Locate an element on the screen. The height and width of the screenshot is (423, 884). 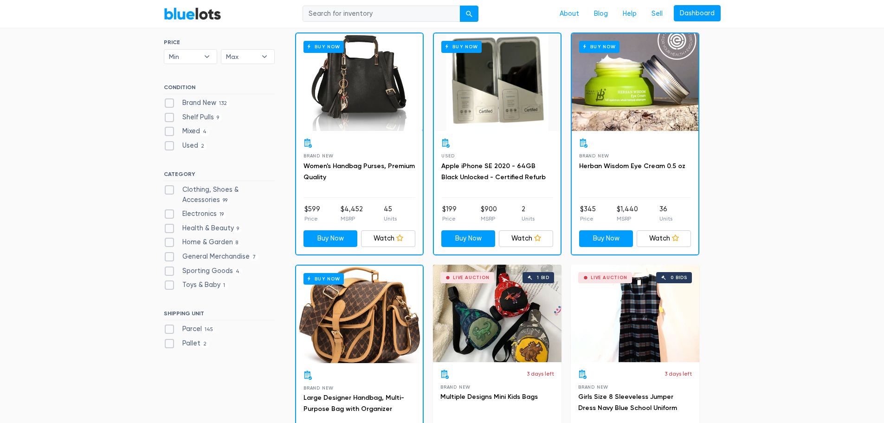
li: 2 is located at coordinates (528, 213).